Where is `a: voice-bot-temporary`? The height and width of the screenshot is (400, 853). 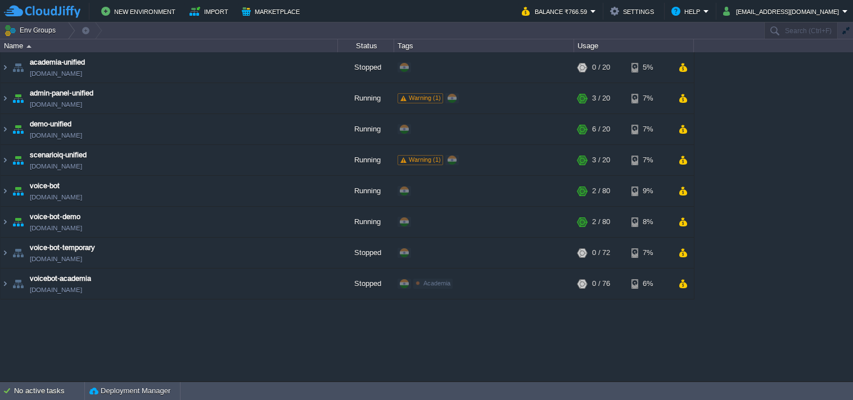
a: voice-bot-temporary is located at coordinates (62, 248).